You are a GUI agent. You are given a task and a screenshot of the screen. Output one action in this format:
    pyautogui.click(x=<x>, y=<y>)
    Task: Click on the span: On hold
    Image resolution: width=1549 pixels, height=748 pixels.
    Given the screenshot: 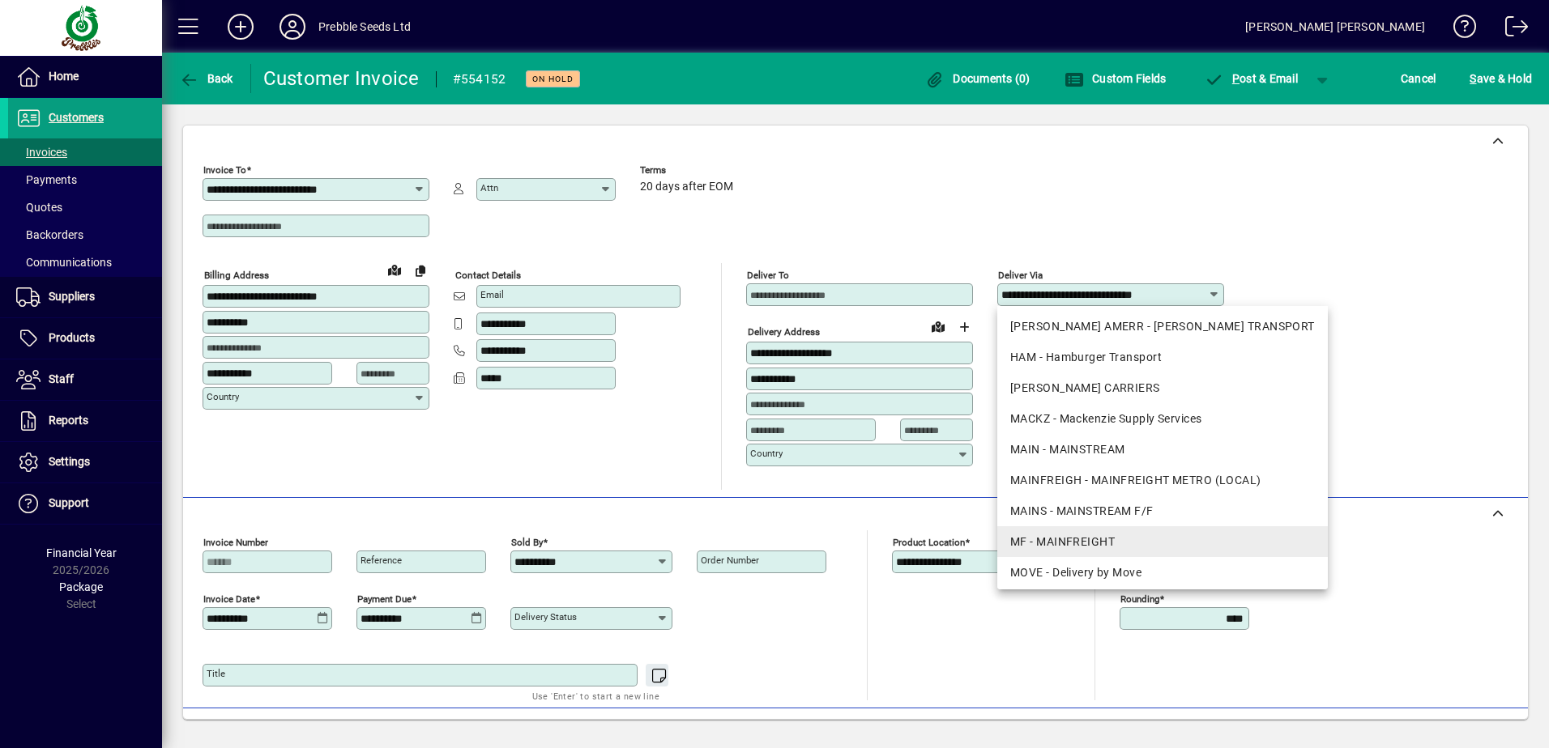 What is the action you would take?
    pyautogui.click(x=552, y=79)
    